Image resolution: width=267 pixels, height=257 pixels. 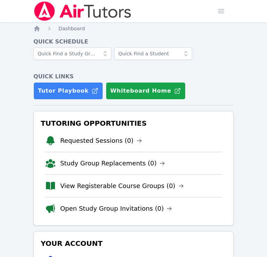 I want to click on h4: Quick Links, so click(x=133, y=76).